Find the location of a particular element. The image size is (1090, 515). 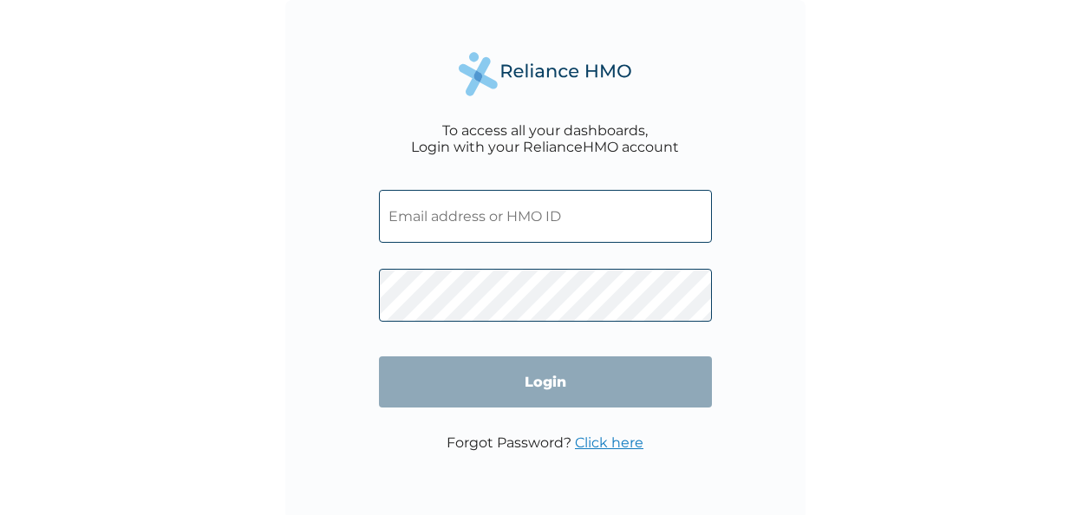

a: Click here is located at coordinates (609, 442).